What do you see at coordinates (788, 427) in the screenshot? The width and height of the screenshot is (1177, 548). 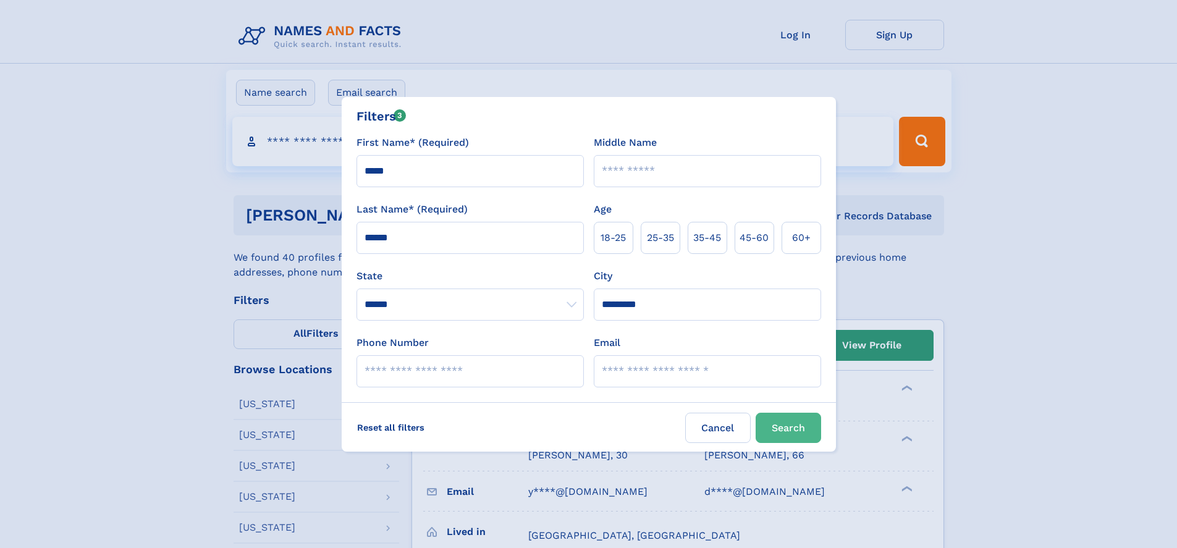 I see `button: Search` at bounding box center [788, 427].